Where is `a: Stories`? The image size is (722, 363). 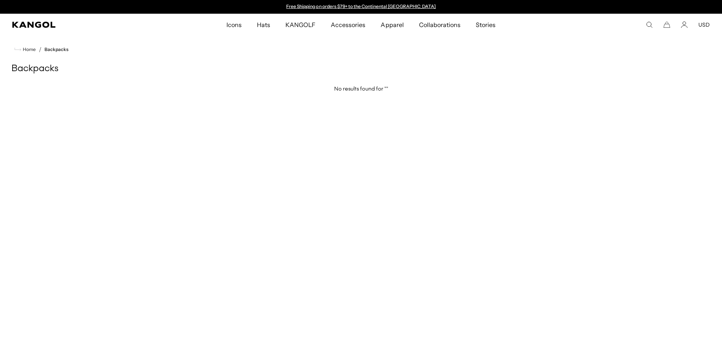
a: Stories is located at coordinates (486, 25).